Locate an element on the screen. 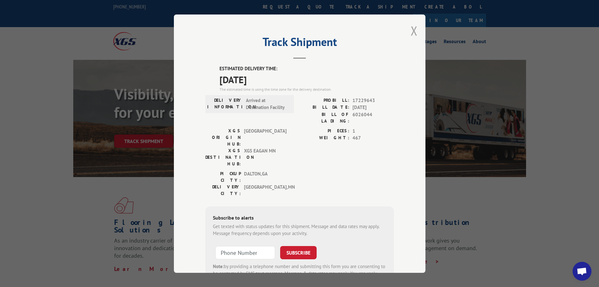  label: DELIVERY CITY: is located at coordinates (223, 190).